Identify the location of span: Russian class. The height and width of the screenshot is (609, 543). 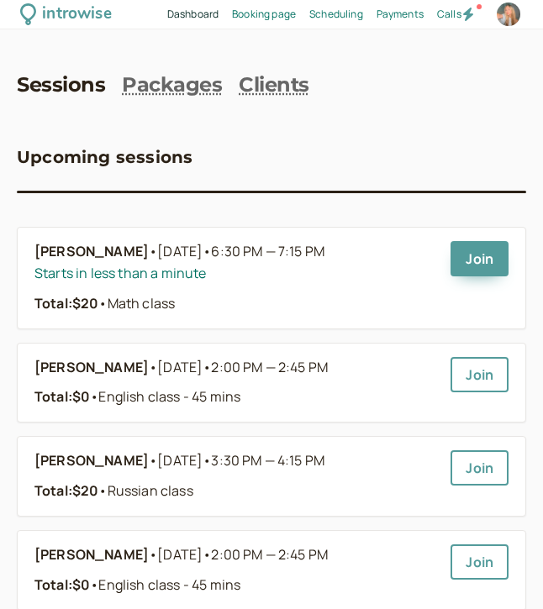
(145, 491).